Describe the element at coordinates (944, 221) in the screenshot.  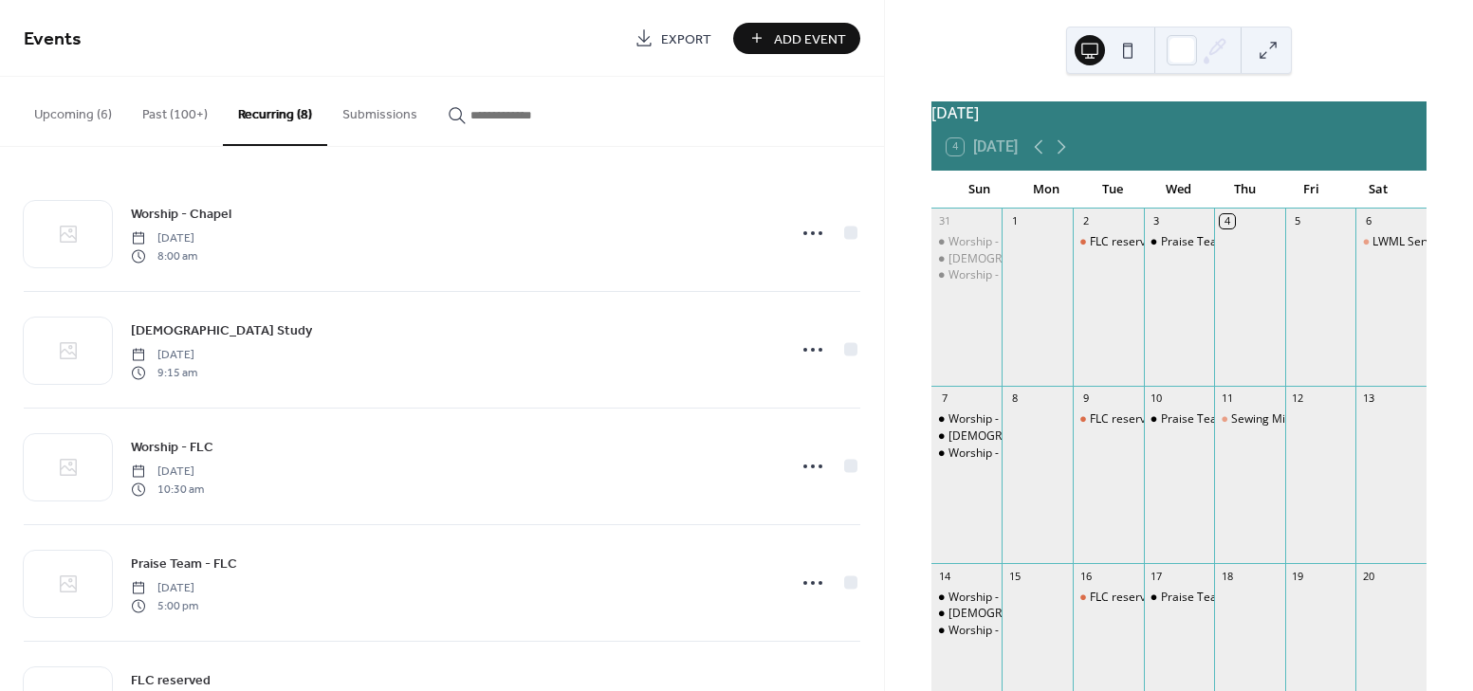
I see `div: 31` at that location.